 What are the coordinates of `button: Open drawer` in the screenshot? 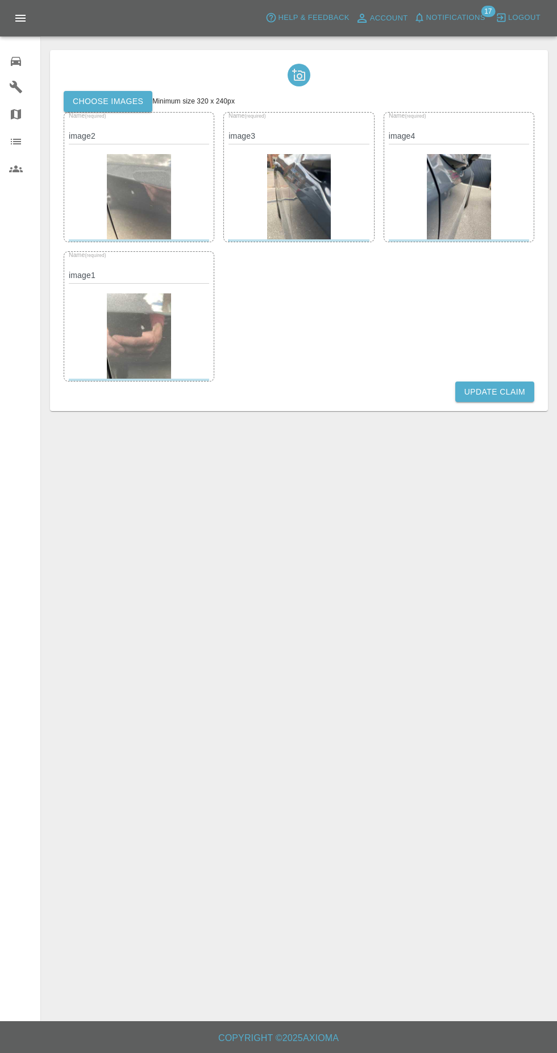 It's located at (20, 18).